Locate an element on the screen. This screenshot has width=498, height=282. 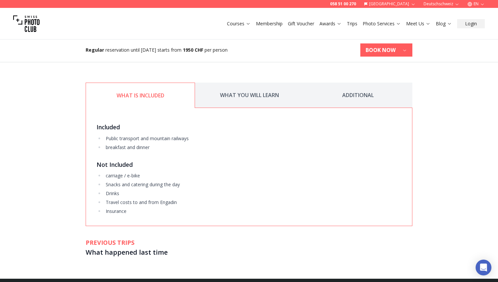
a: Awards is located at coordinates (330, 24).